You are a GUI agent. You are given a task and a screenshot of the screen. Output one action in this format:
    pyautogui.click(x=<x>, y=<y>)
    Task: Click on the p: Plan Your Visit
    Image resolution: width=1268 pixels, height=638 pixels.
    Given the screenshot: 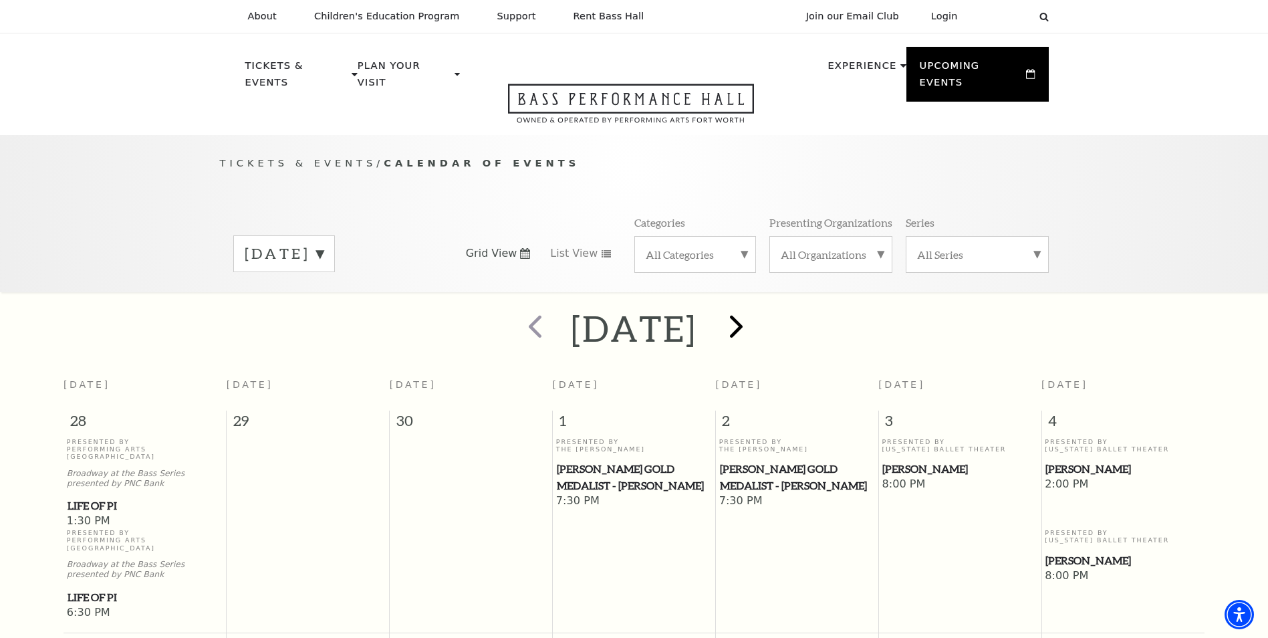 What is the action you would take?
    pyautogui.click(x=404, y=78)
    